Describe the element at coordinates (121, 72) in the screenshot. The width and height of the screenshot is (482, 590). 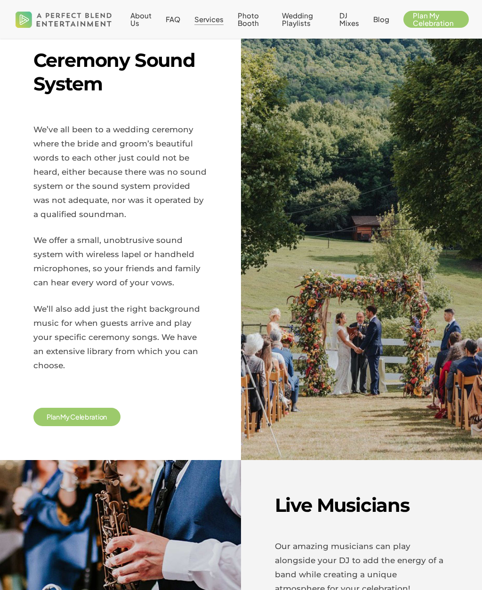
I see `h2: Ceremony Sound System` at that location.